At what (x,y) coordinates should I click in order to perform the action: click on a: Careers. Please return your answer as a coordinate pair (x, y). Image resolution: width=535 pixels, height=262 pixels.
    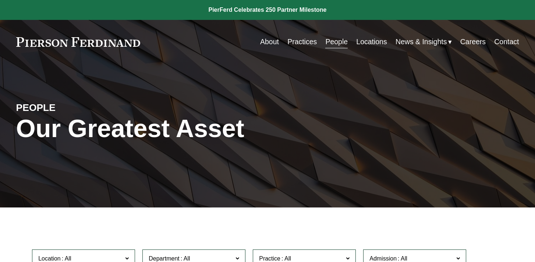
    Looking at the image, I should click on (473, 42).